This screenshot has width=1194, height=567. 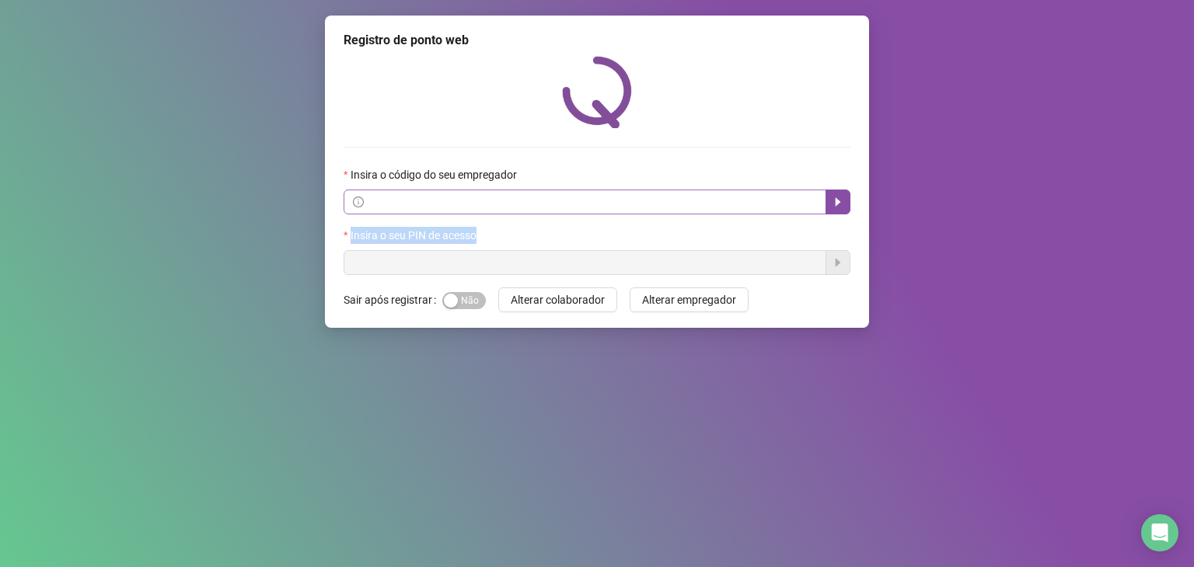 What do you see at coordinates (358, 202) in the screenshot?
I see `span: info-circle` at bounding box center [358, 202].